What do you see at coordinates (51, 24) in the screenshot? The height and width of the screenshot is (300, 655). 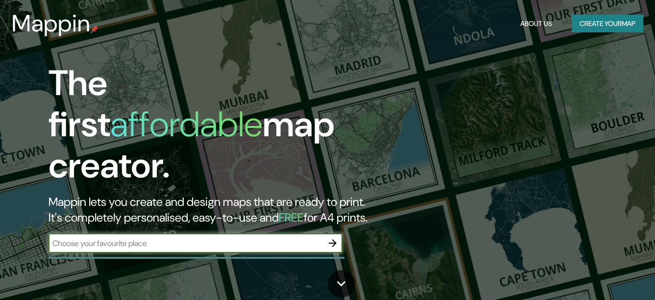 I see `h3: Mappin` at bounding box center [51, 24].